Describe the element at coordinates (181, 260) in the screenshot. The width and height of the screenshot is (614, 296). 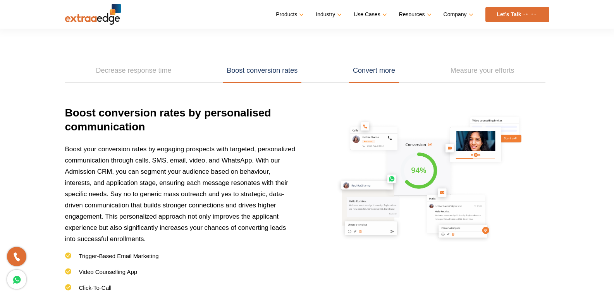
I see `li: Trigger-Based Email Marketing` at that location.